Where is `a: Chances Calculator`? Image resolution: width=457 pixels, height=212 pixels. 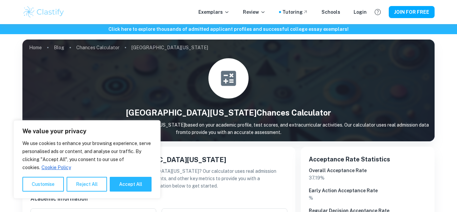
a: Chances Calculator is located at coordinates (98, 47).